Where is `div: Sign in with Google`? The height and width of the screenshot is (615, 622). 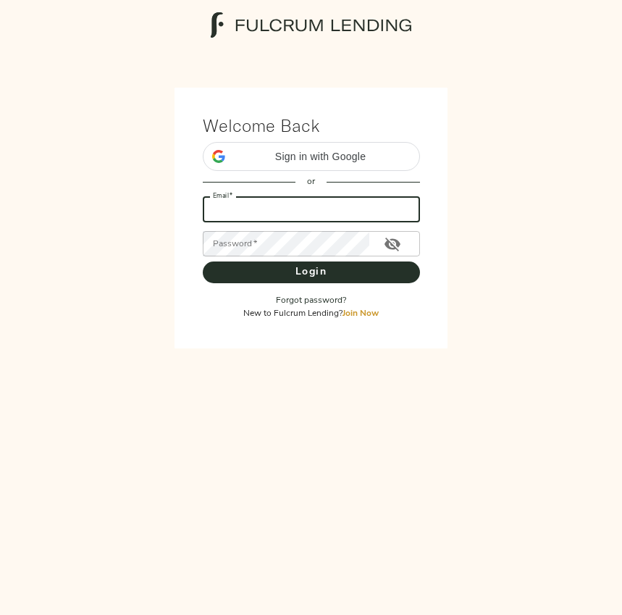
div: Sign in with Google is located at coordinates (311, 156).